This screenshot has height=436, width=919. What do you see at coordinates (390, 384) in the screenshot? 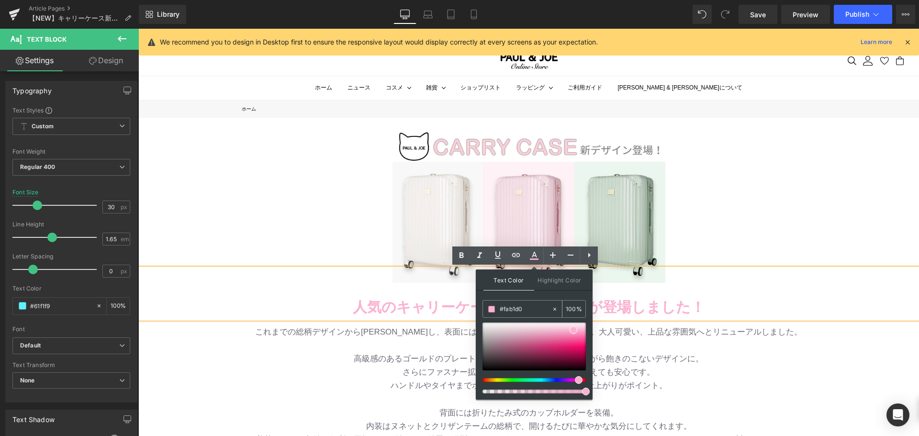
I see `p: 背面には折りたたみ式のカップホルダーを装備。` at bounding box center [390, 384].